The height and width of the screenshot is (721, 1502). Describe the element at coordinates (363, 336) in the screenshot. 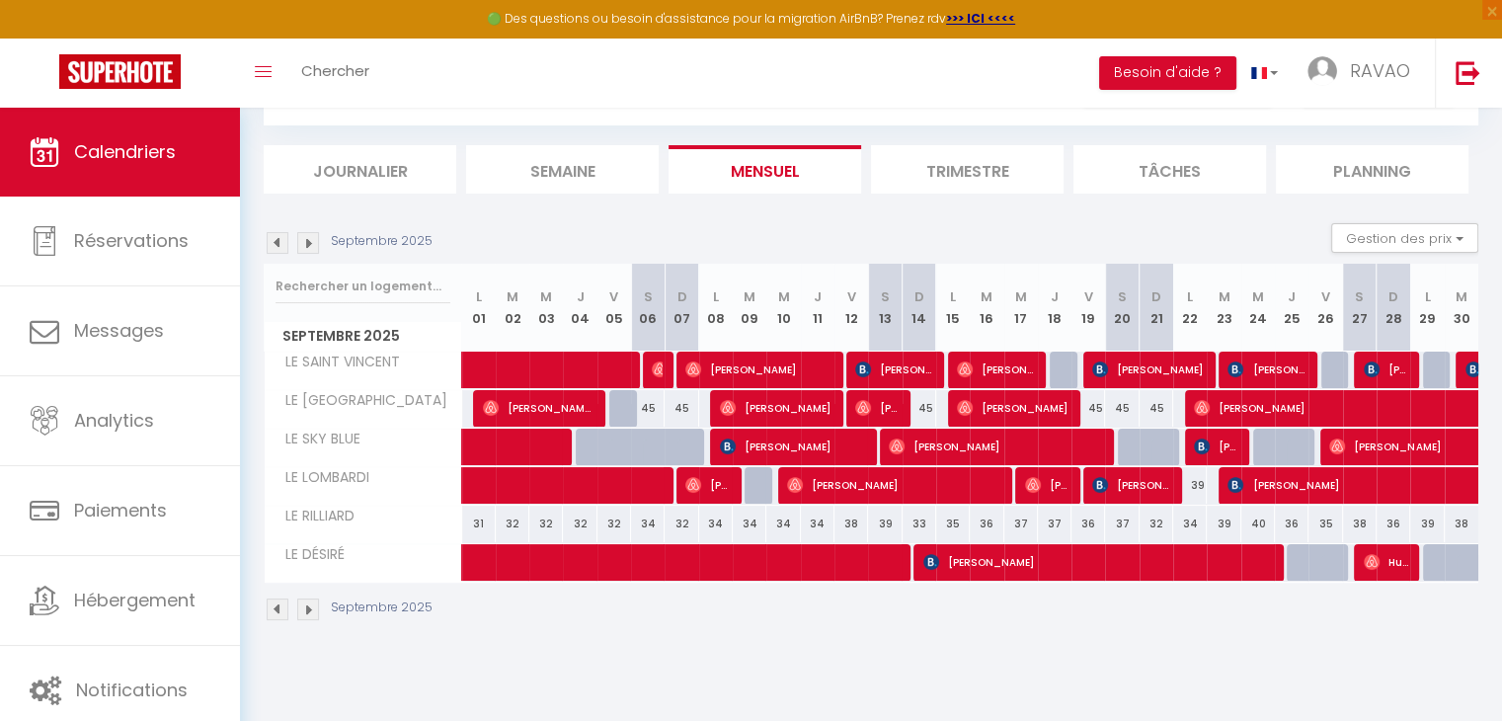

I see `span: Septembre 2025` at that location.